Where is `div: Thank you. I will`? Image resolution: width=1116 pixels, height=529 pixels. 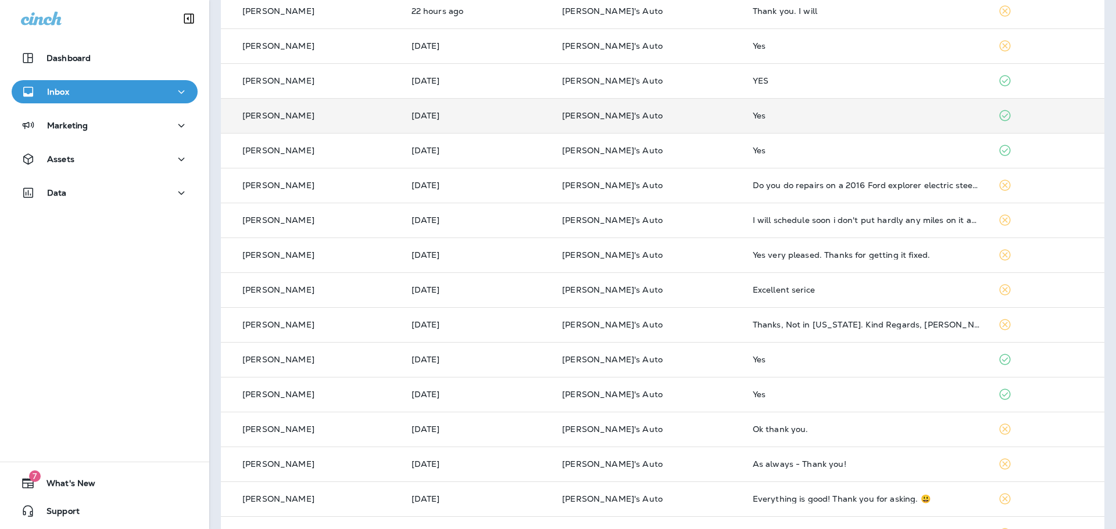
div: Thank you. I will is located at coordinates (866, 11).